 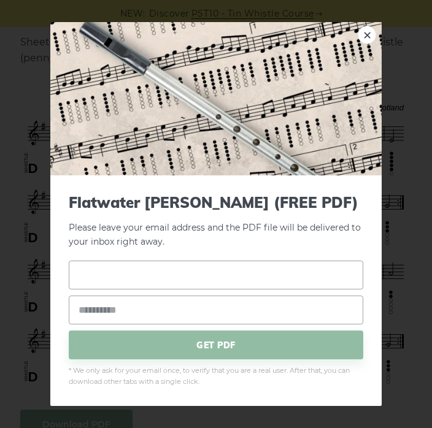 I want to click on p: Please leave your email address and the PDF file will be delivered to your inbox right away., so click(x=216, y=221).